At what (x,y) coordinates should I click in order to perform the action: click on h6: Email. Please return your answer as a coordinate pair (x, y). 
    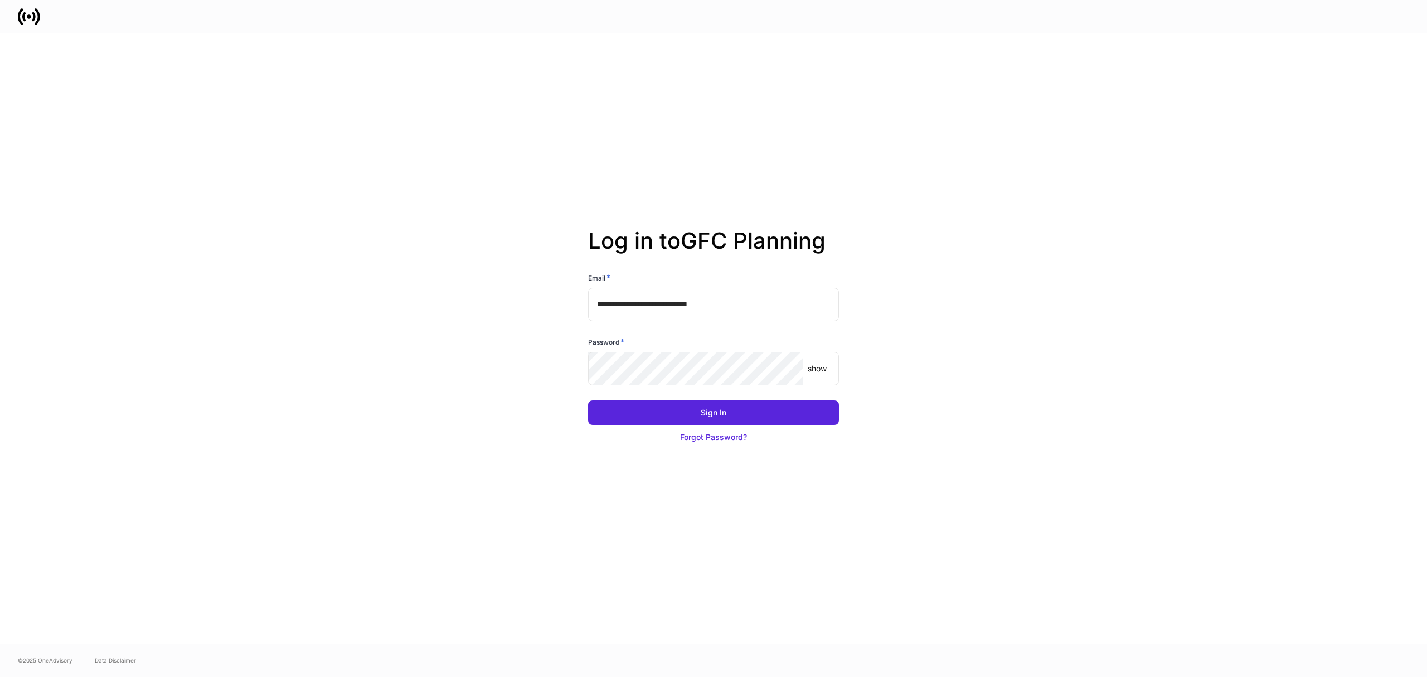
    Looking at the image, I should click on (599, 278).